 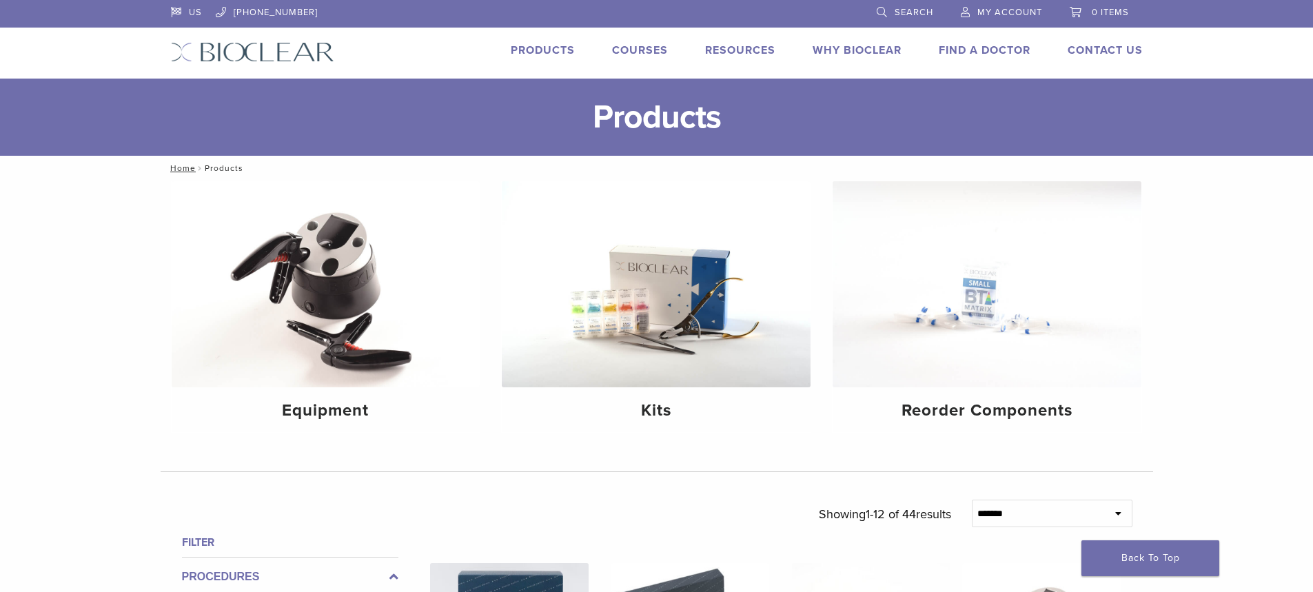 I want to click on span: Search, so click(x=914, y=12).